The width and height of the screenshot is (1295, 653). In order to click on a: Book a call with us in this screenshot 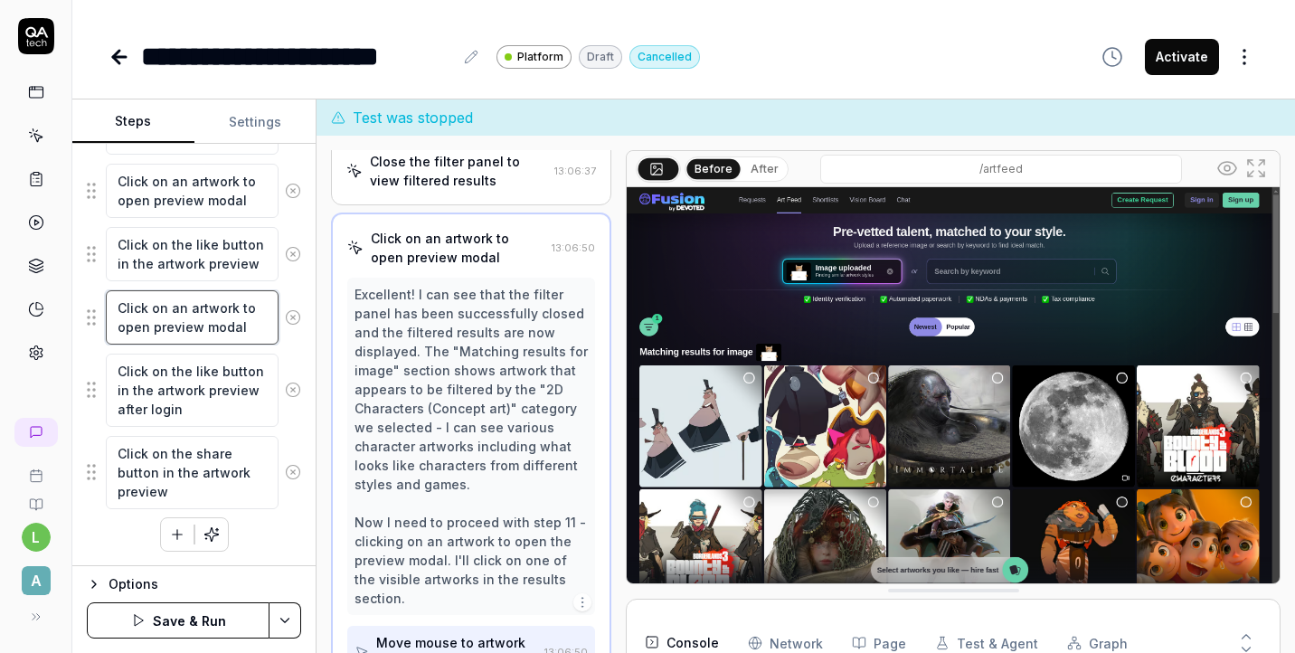, I will do `click(35, 469)`.